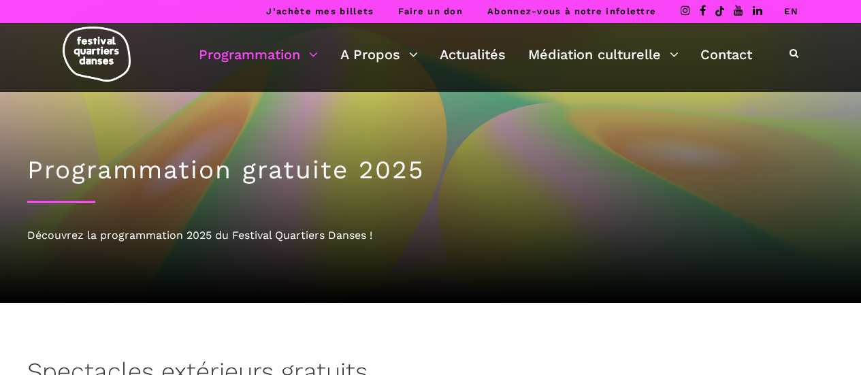  Describe the element at coordinates (726, 54) in the screenshot. I see `a: Contact` at that location.